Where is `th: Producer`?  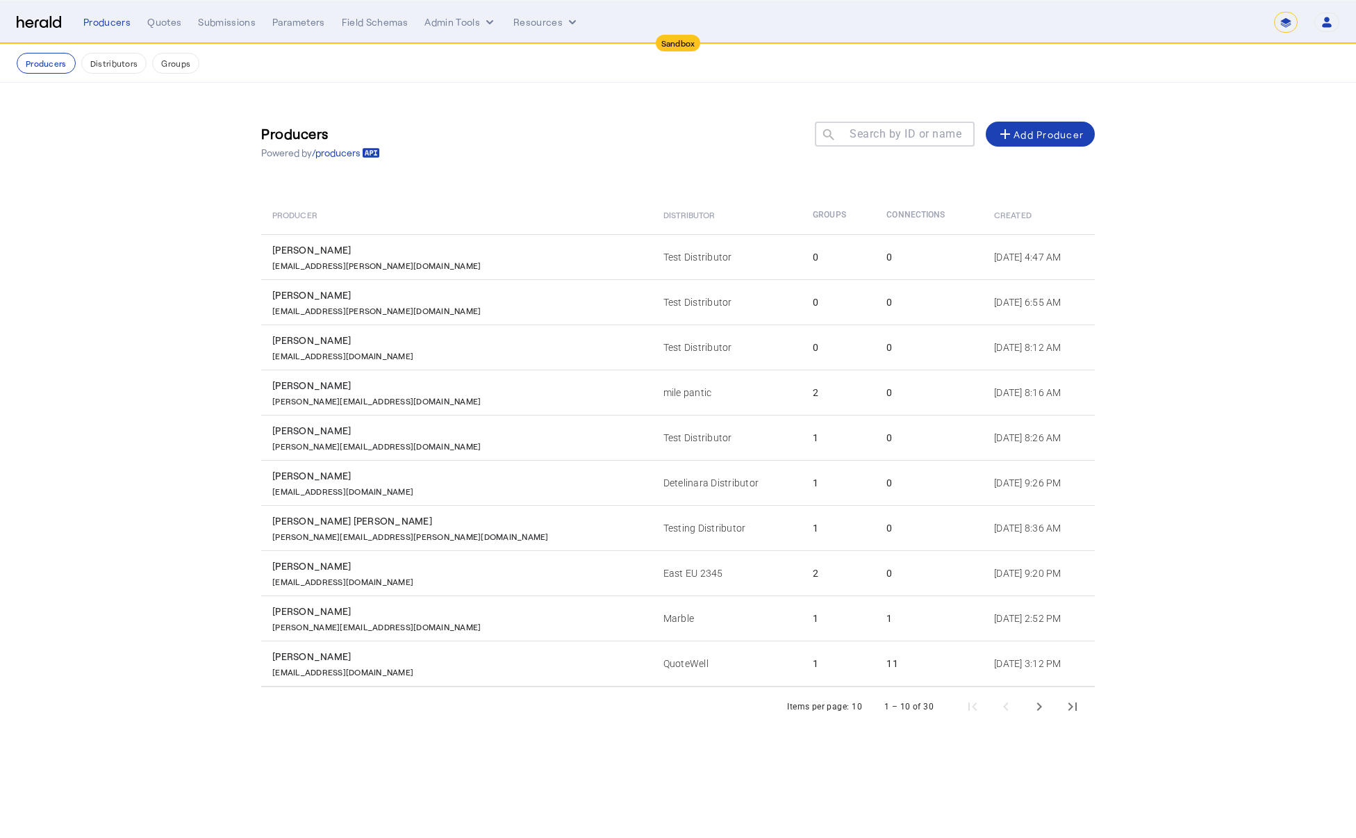 th: Producer is located at coordinates (456, 215).